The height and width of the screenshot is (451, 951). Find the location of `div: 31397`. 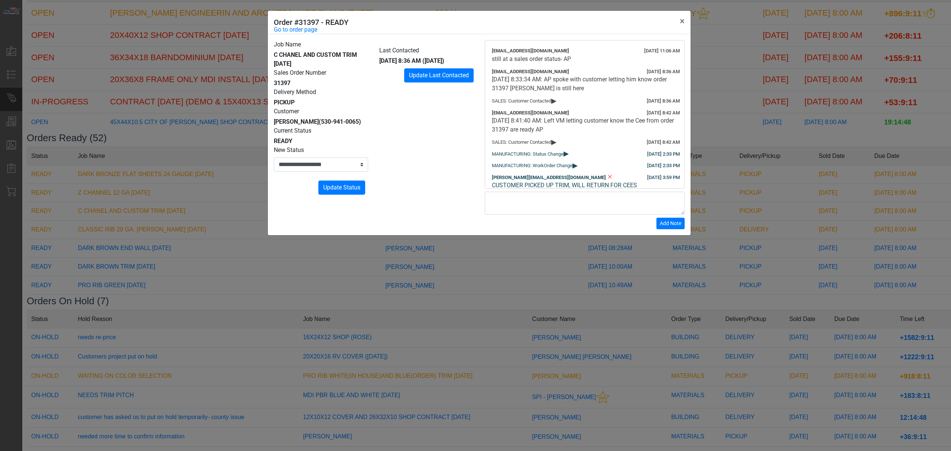

div: 31397 is located at coordinates (321, 83).